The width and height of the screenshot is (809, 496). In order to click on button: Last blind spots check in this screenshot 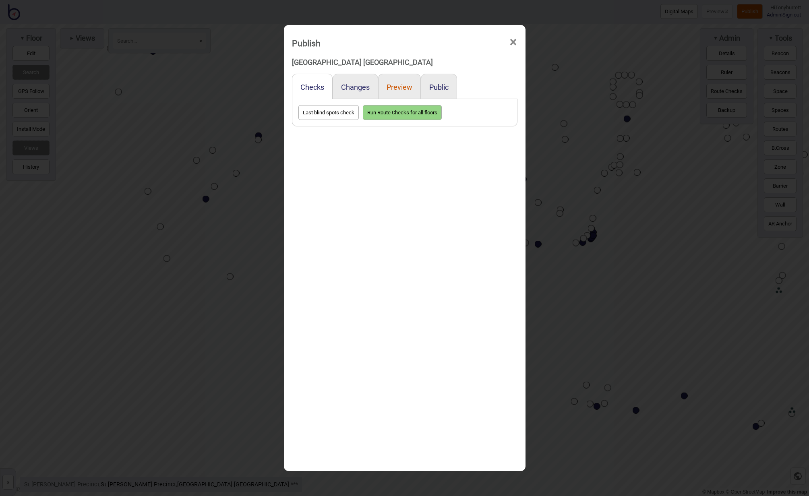, I will do `click(329, 112)`.